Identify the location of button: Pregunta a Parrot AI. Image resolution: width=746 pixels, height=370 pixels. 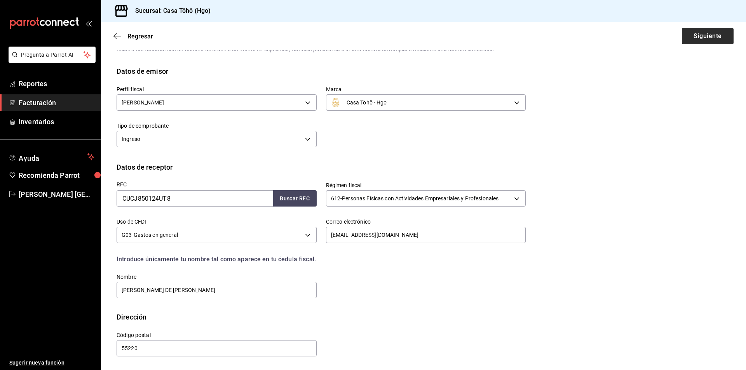
(52, 55).